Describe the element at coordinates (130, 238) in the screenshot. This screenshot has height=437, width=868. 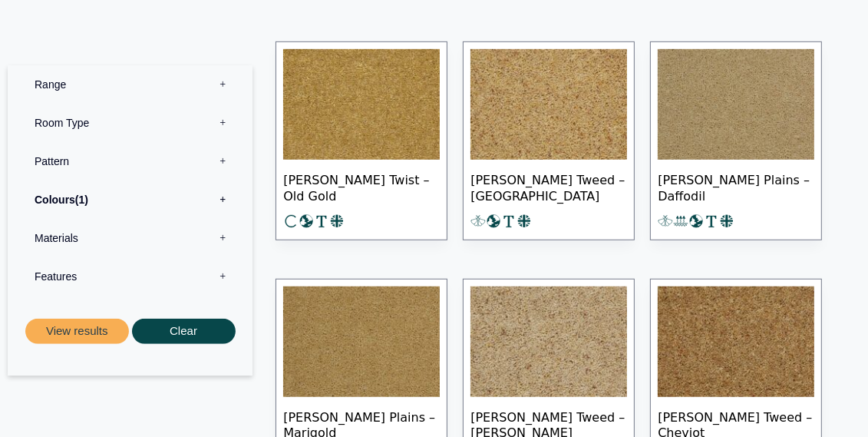
I see `label: Materials` at that location.